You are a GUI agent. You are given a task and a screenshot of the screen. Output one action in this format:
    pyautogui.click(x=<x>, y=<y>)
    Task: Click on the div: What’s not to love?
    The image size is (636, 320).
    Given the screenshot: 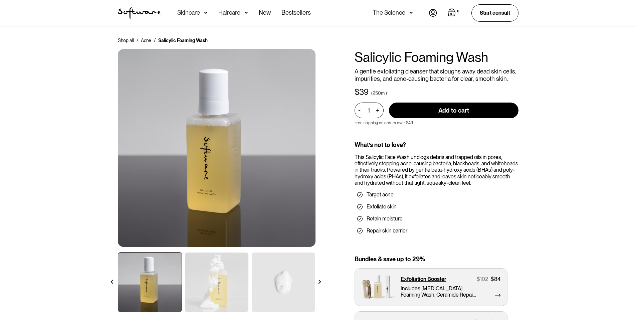 What is the action you would take?
    pyautogui.click(x=436, y=145)
    